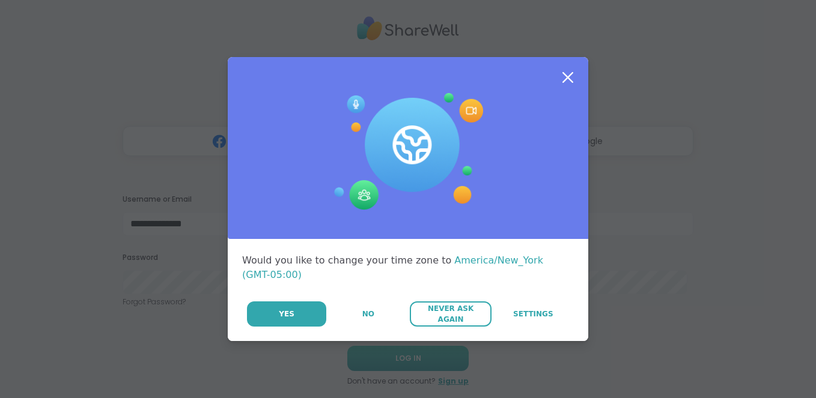  What do you see at coordinates (408, 152) in the screenshot?
I see `img: Session Experience` at bounding box center [408, 152].